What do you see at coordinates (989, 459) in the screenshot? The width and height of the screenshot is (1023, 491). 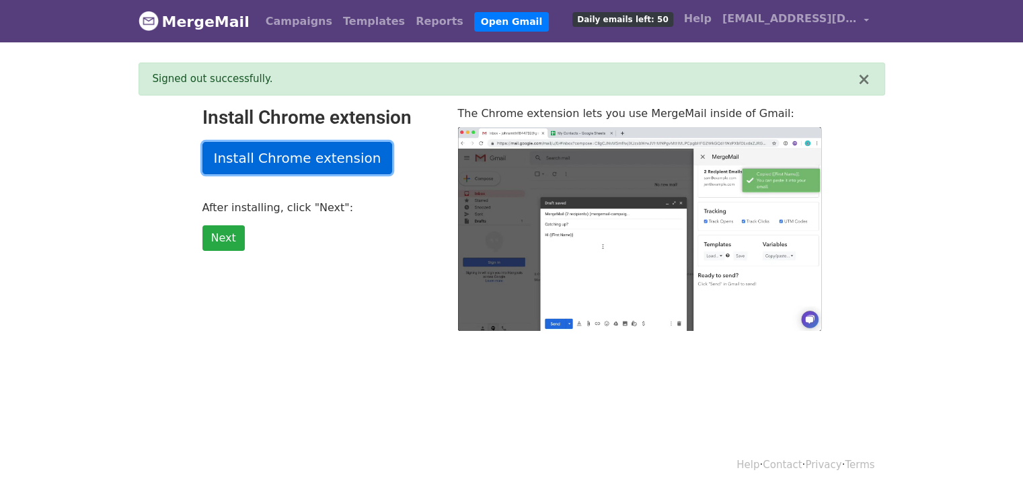 I see `div: Chat Widget` at bounding box center [989, 459].